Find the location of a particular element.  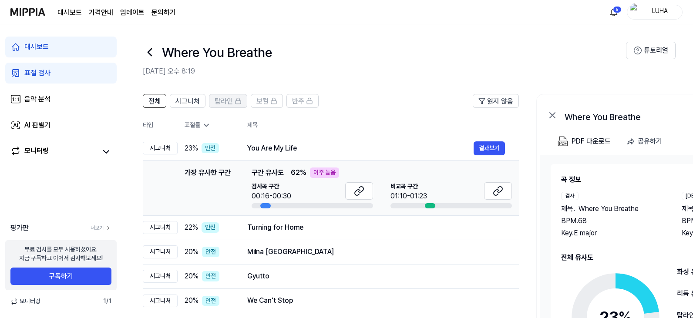

button: PDF 다운로드 is located at coordinates (584, 141).